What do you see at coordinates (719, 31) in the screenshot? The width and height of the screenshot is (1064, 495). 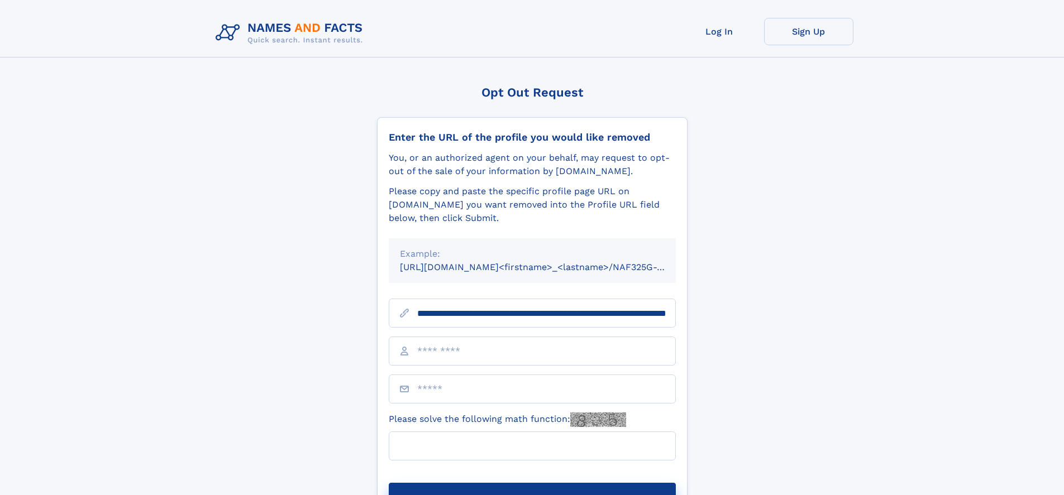 I see `a: Log In` at bounding box center [719, 31].